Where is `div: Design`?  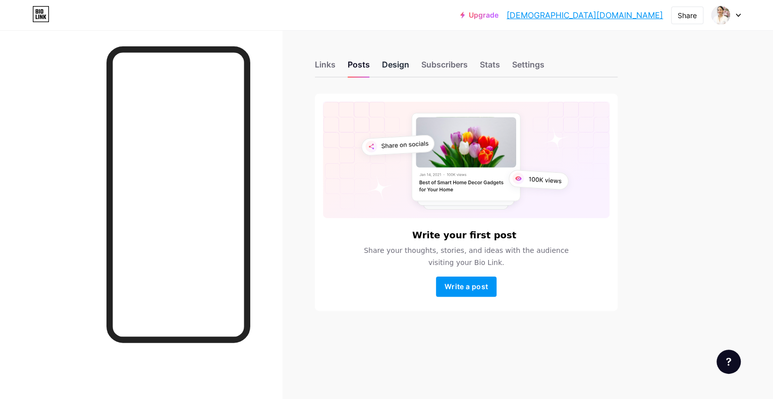 div: Design is located at coordinates (395, 68).